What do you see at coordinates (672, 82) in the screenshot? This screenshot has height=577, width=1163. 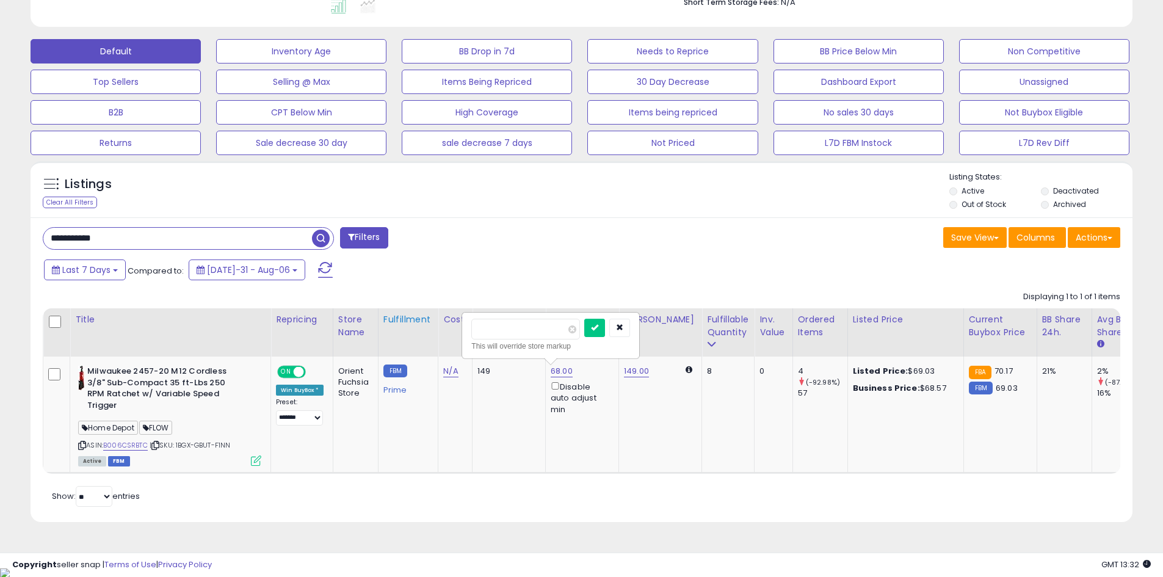 I see `button: 30 Day Decrease` at bounding box center [672, 82].